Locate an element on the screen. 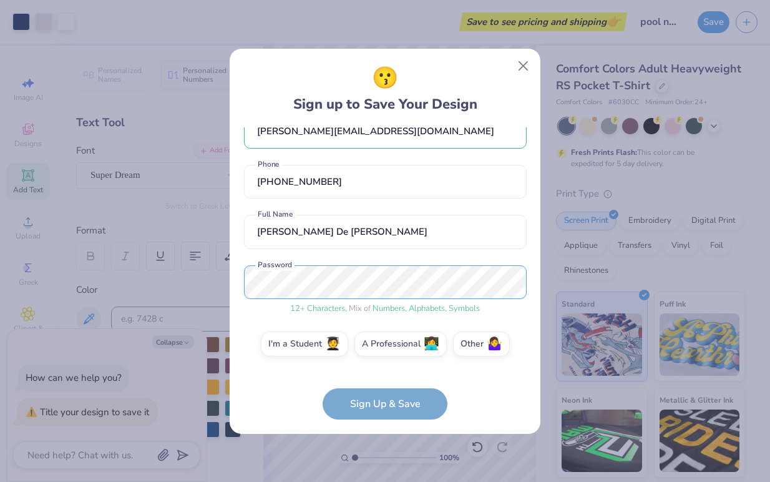 The image size is (770, 482). label: Other is located at coordinates (481, 344).